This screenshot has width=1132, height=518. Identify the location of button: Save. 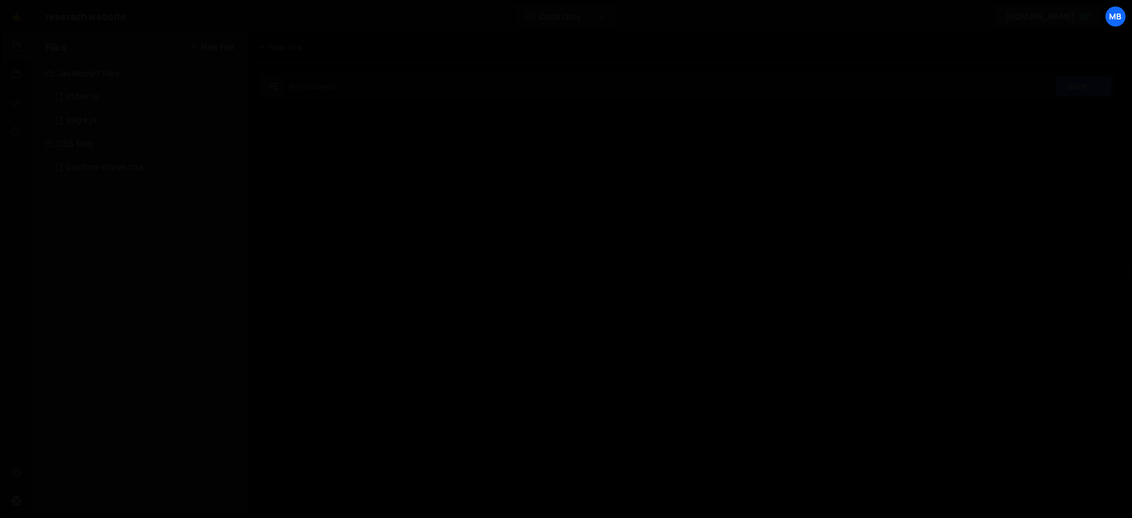
(1083, 86).